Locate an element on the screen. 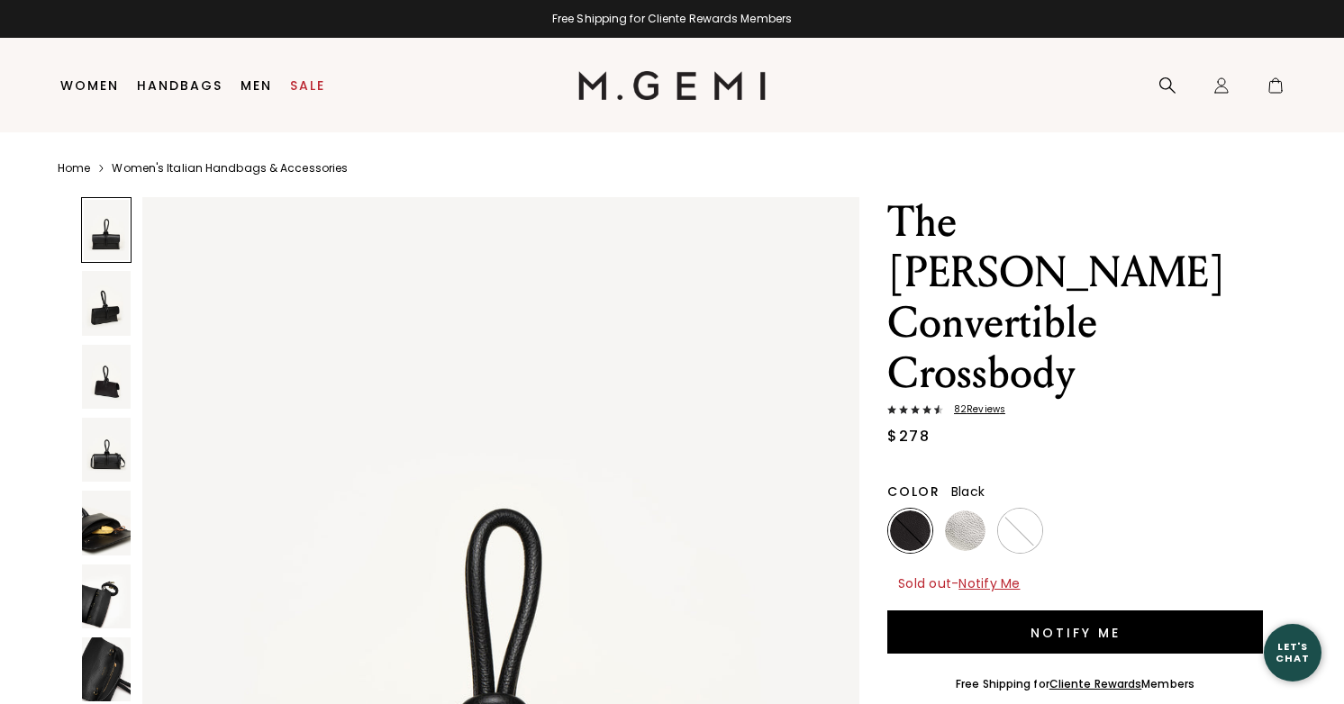 This screenshot has width=1344, height=704. span: 82 Review s is located at coordinates (974, 410).